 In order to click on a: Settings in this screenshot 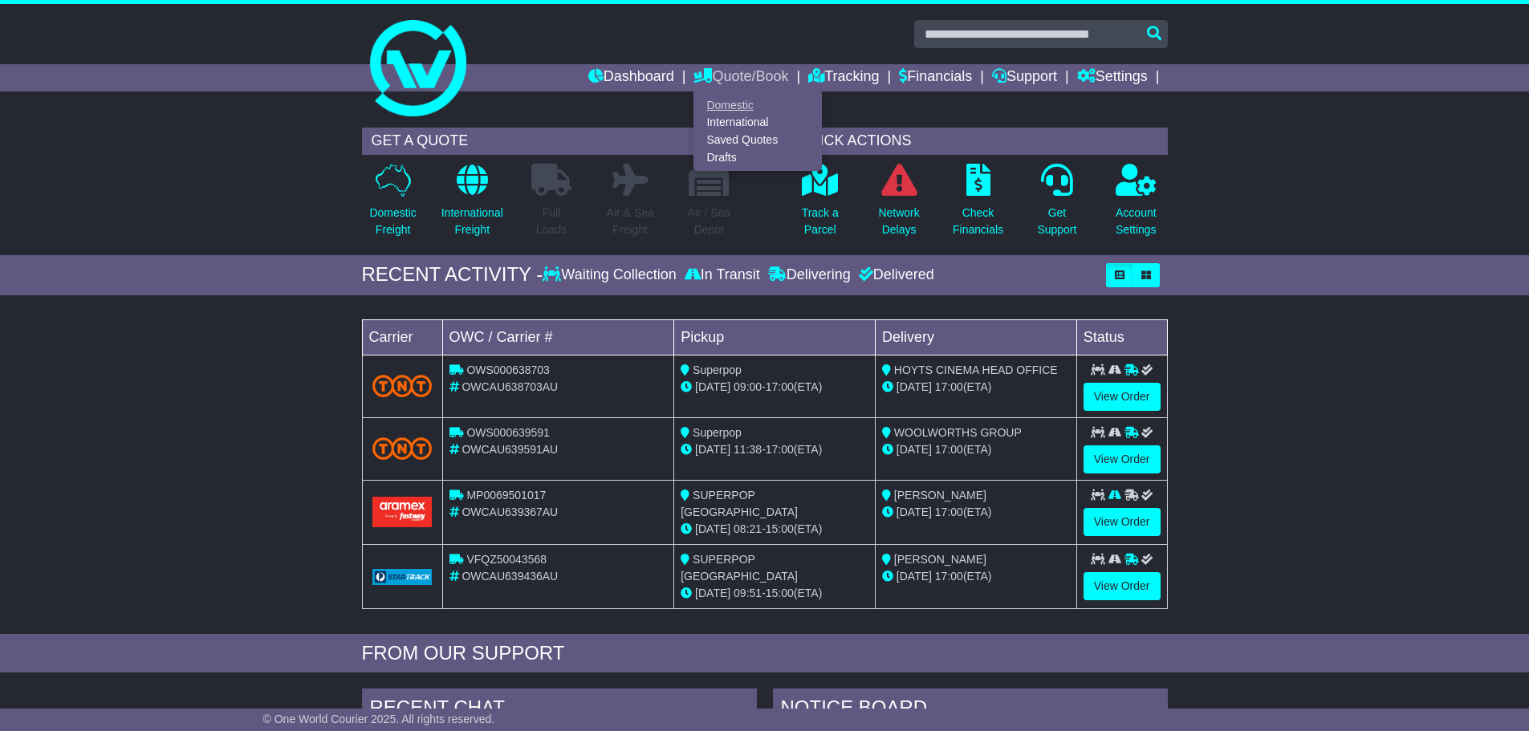, I will do `click(1113, 78)`.